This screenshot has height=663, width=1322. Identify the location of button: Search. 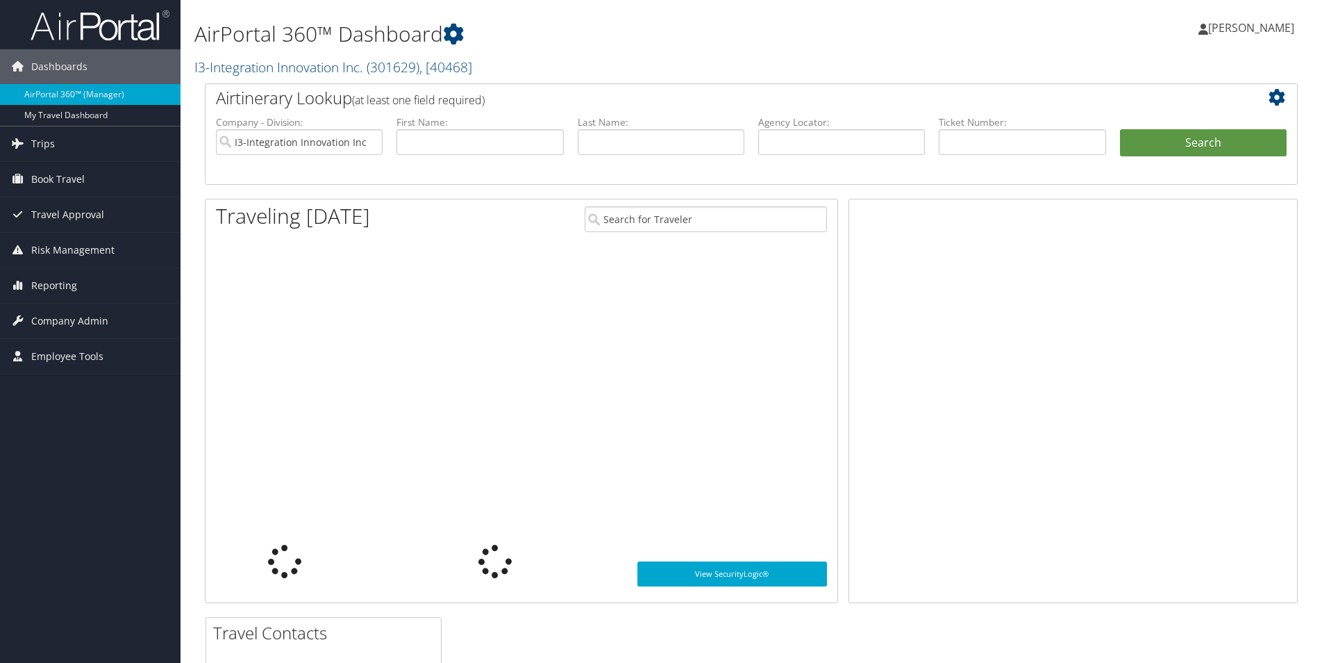
(1204, 143).